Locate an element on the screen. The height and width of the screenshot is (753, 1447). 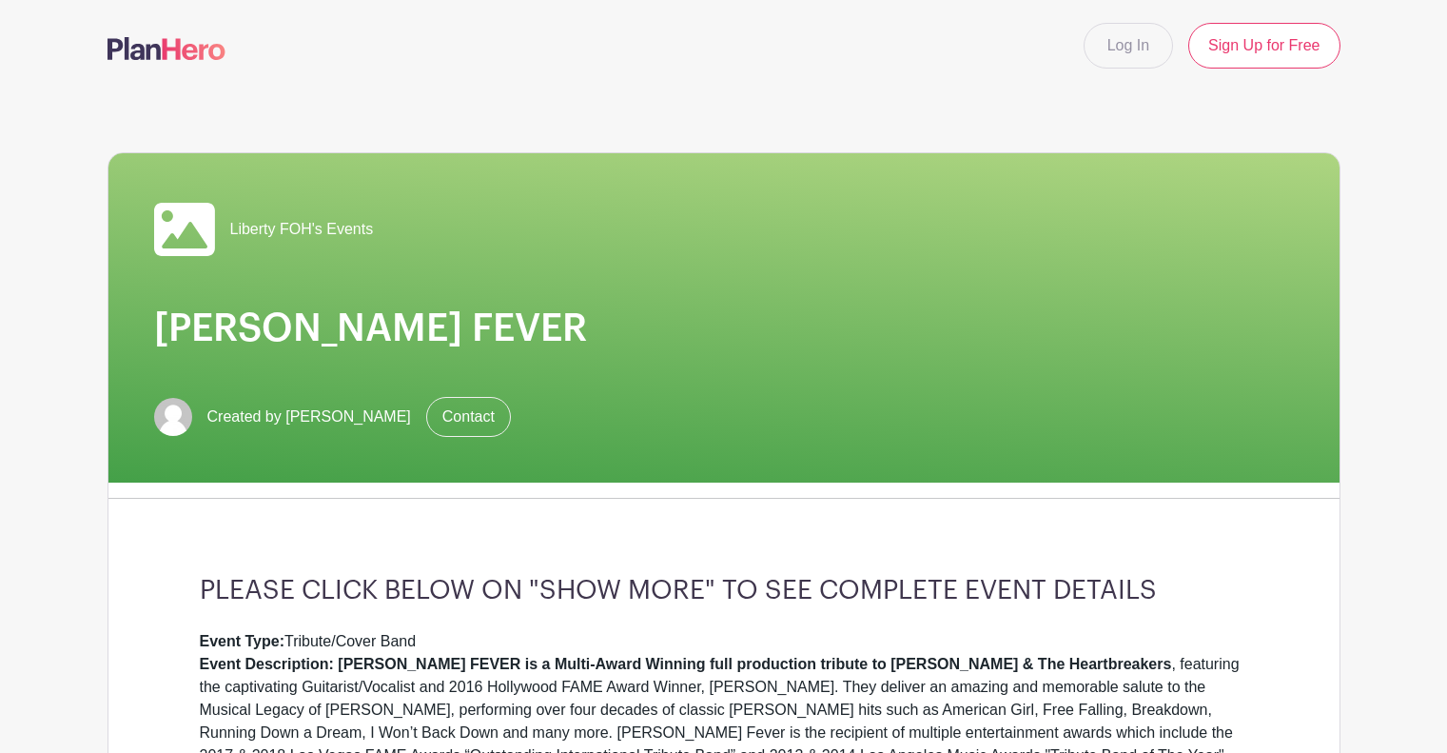
h3: PLEASE CLICK BELOW ON "SHOW MORE" TO SEE COMPLETE EVENT DETAILS is located at coordinates (724, 591).